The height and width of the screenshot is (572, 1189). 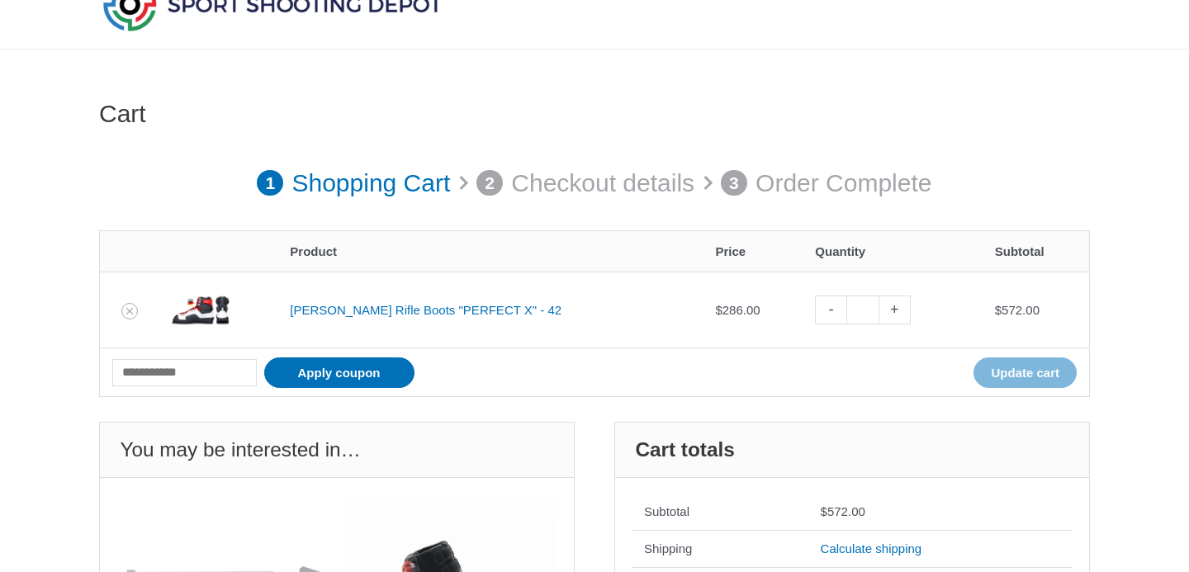 What do you see at coordinates (371, 183) in the screenshot?
I see `p: Shopping Cart` at bounding box center [371, 183].